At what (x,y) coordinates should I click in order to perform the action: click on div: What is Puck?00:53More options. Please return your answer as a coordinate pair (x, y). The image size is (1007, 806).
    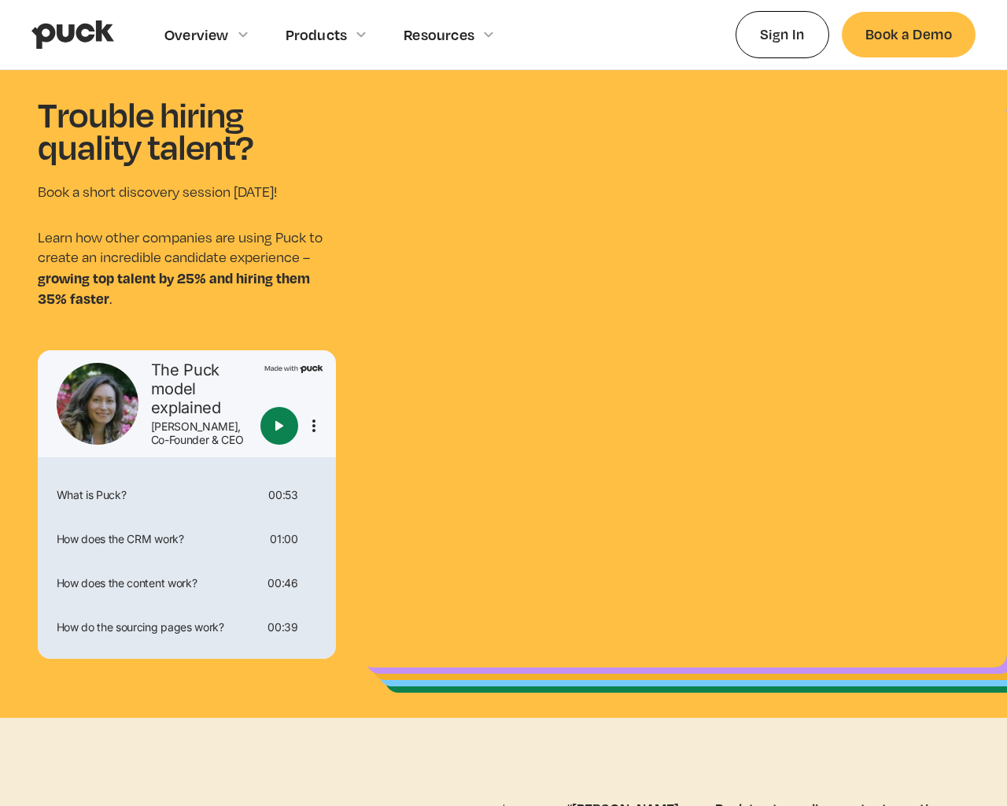
    Looking at the image, I should click on (187, 495).